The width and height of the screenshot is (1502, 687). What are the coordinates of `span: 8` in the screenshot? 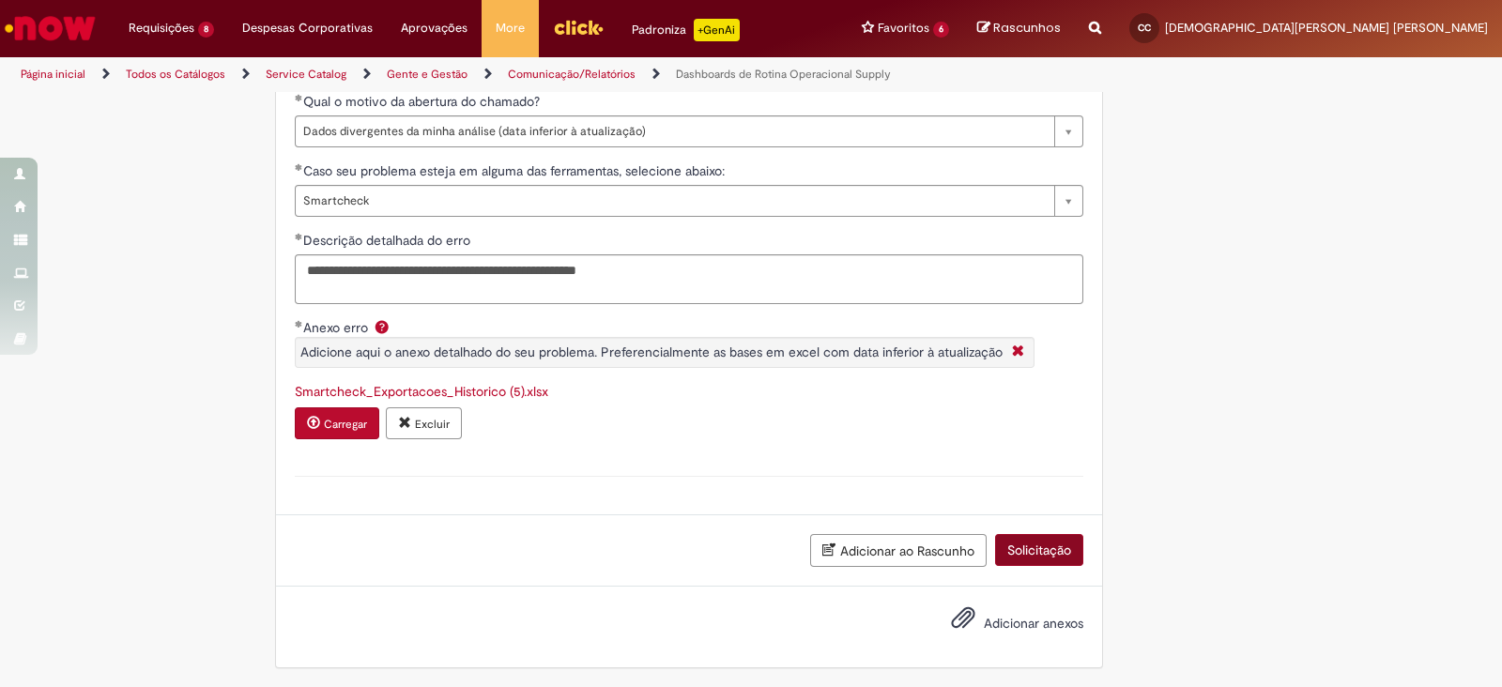 It's located at (206, 29).